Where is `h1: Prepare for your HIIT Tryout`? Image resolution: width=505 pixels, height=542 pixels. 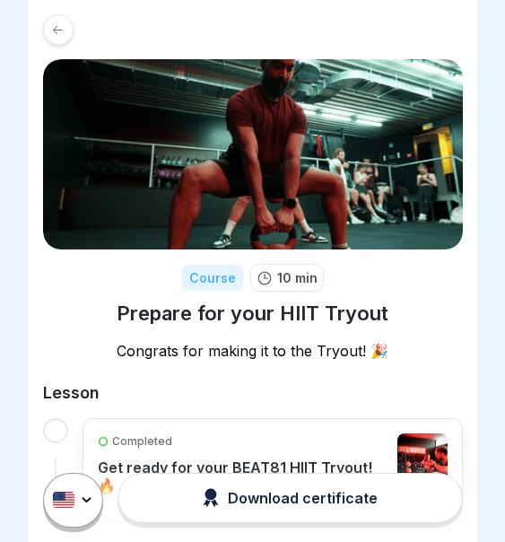 h1: Prepare for your HIIT Tryout is located at coordinates (252, 313).